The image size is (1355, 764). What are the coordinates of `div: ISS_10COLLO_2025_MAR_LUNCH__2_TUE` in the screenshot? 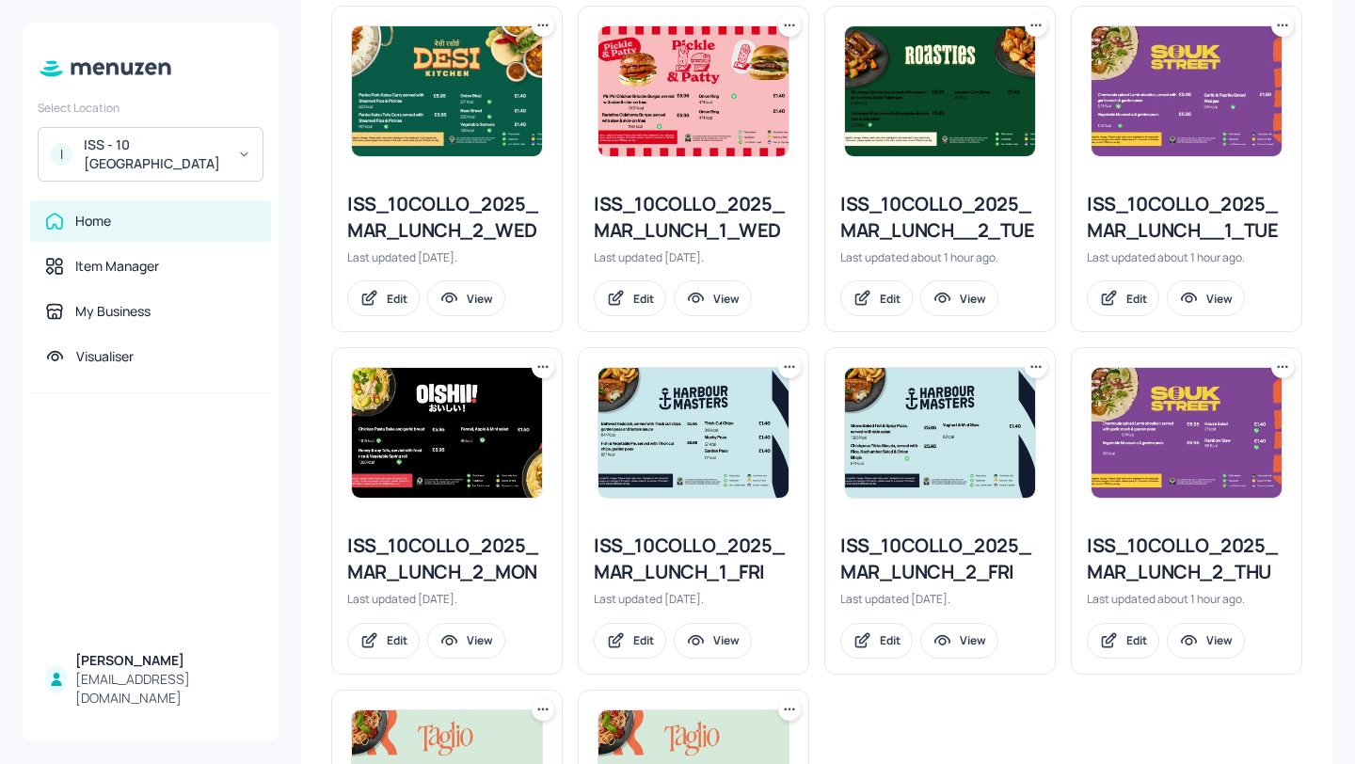 It's located at (940, 217).